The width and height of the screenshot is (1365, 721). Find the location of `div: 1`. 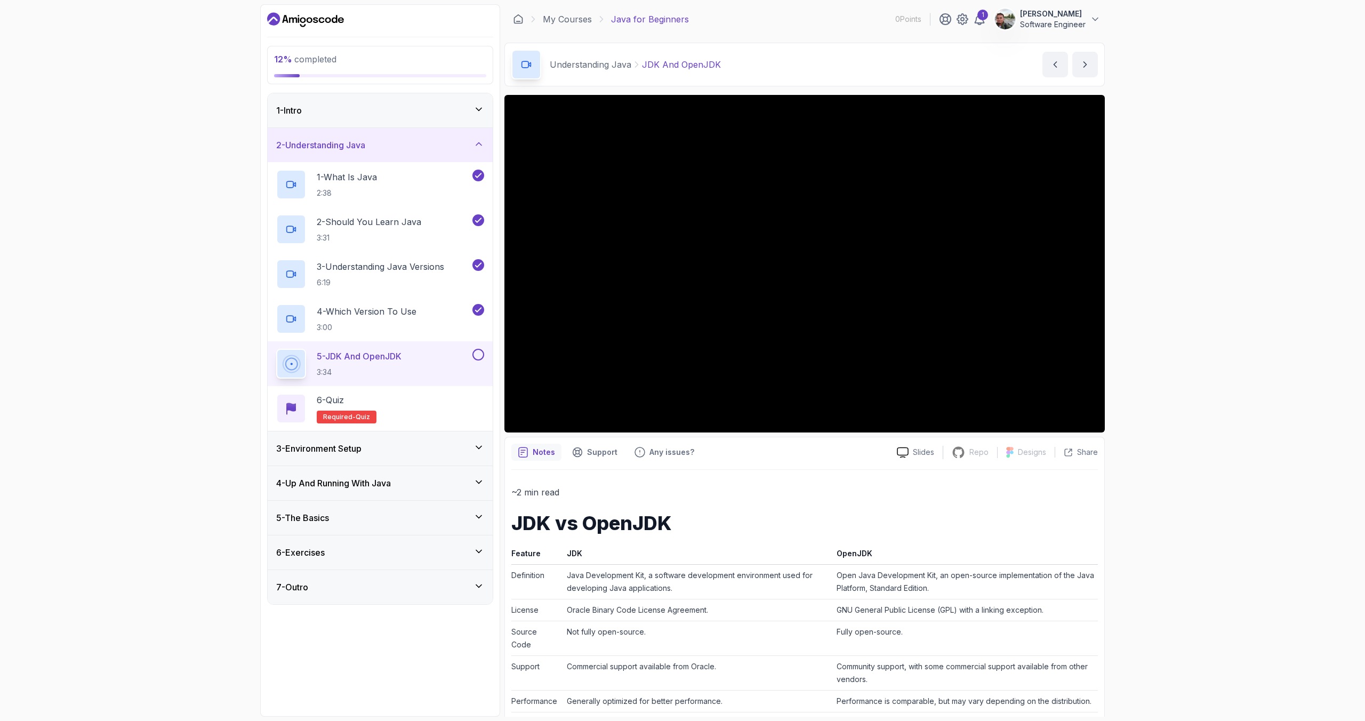

div: 1 is located at coordinates (983, 15).